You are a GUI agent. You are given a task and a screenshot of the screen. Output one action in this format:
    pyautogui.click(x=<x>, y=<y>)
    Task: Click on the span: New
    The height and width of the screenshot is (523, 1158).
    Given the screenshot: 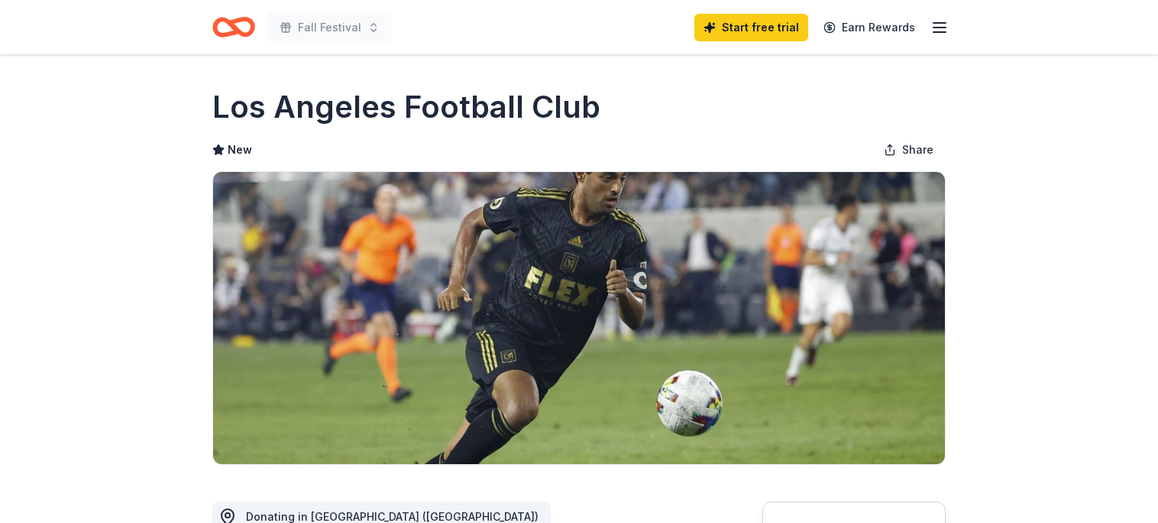 What is the action you would take?
    pyautogui.click(x=240, y=150)
    